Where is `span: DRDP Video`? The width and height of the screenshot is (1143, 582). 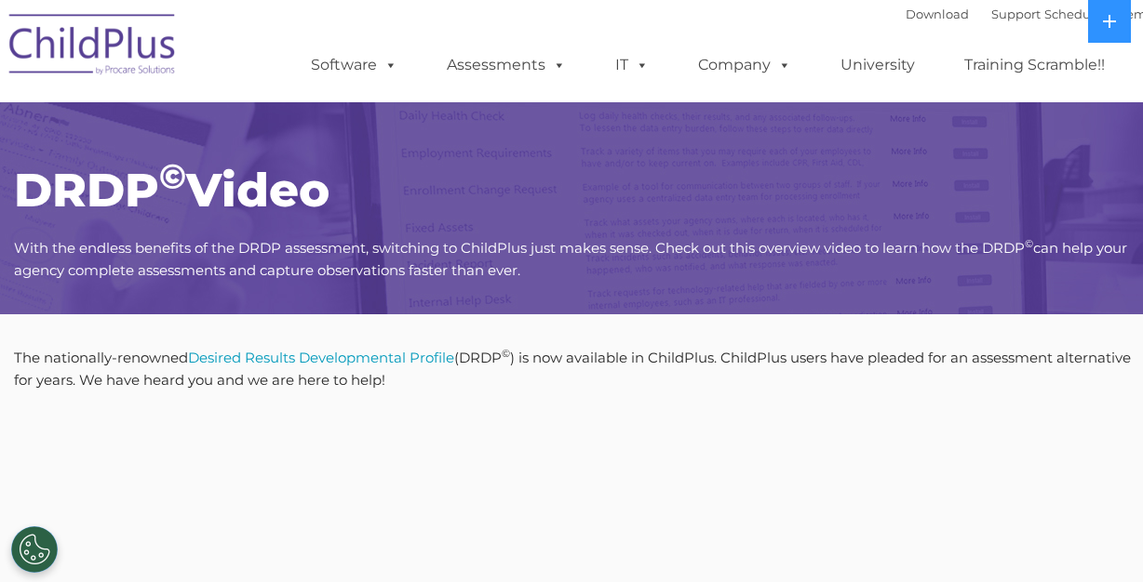 span: DRDP Video is located at coordinates (171, 190).